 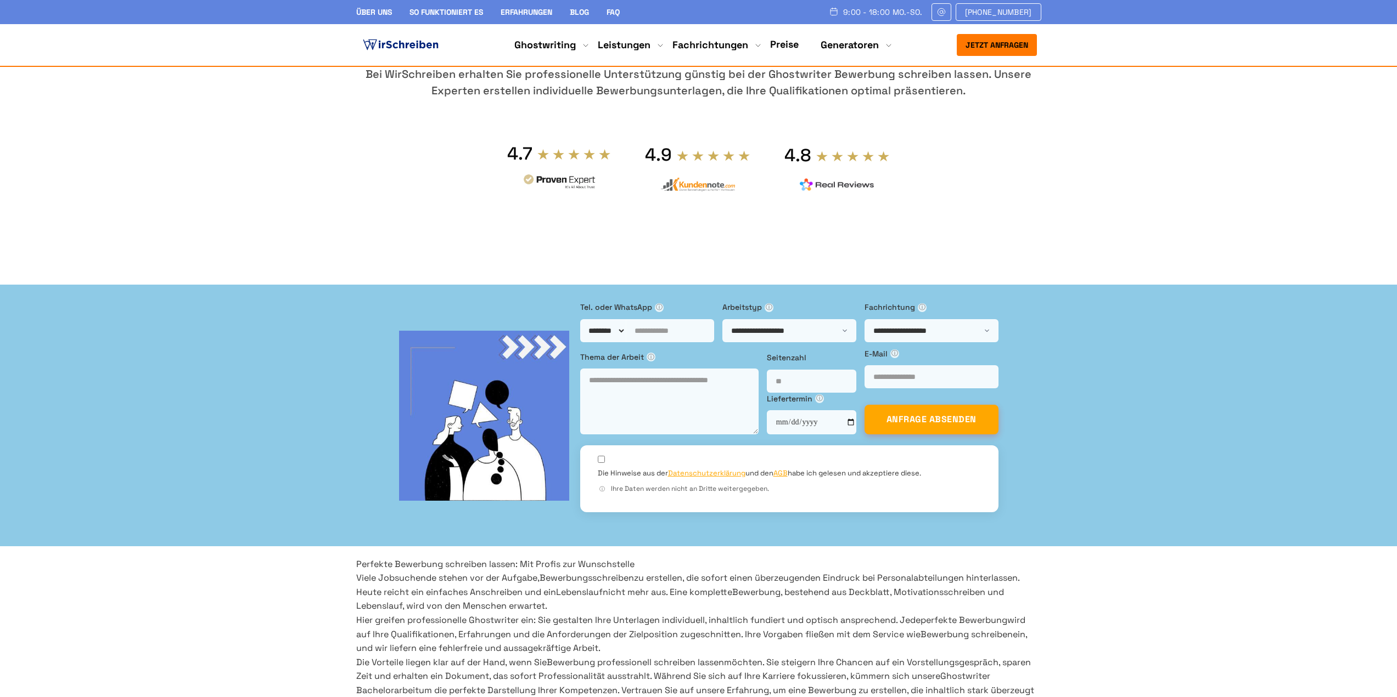 I want to click on span: Perfekte Bewerbung schreiben lassen: Mit Profis zur Wunschstelle, so click(x=495, y=564).